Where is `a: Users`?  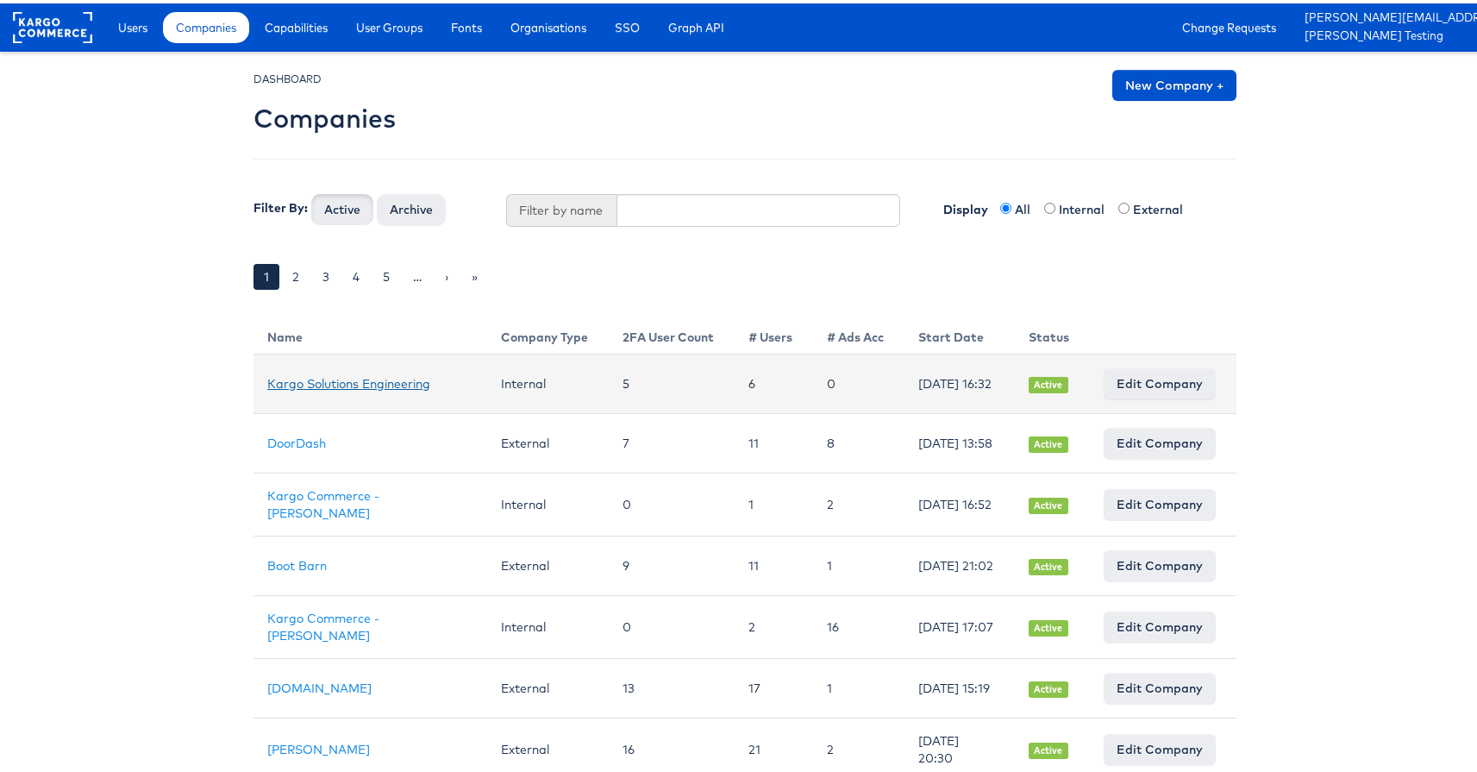 a: Users is located at coordinates (133, 24).